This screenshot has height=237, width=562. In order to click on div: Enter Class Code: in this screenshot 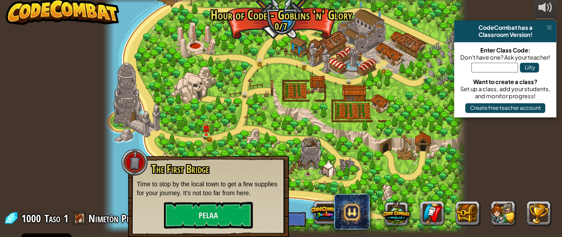, I will do `click(506, 50)`.